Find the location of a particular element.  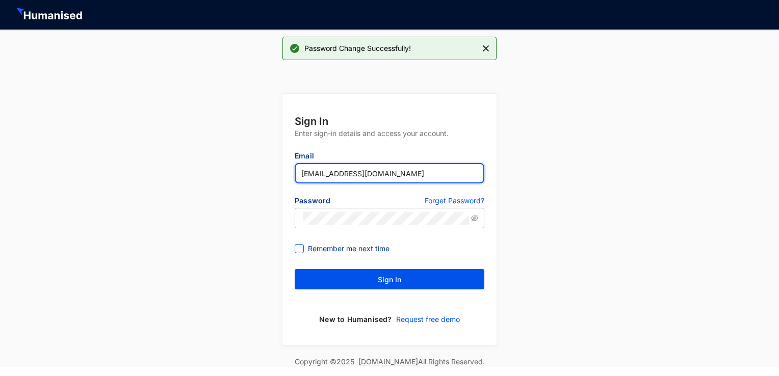

span: Remember me next time is located at coordinates (349, 249).